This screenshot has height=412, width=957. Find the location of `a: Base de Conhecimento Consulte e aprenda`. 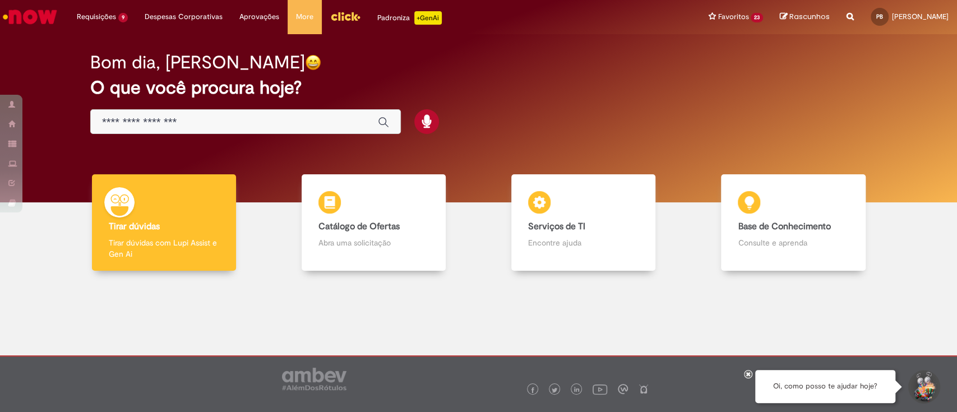

a: Base de Conhecimento Consulte e aprenda is located at coordinates (793, 223).